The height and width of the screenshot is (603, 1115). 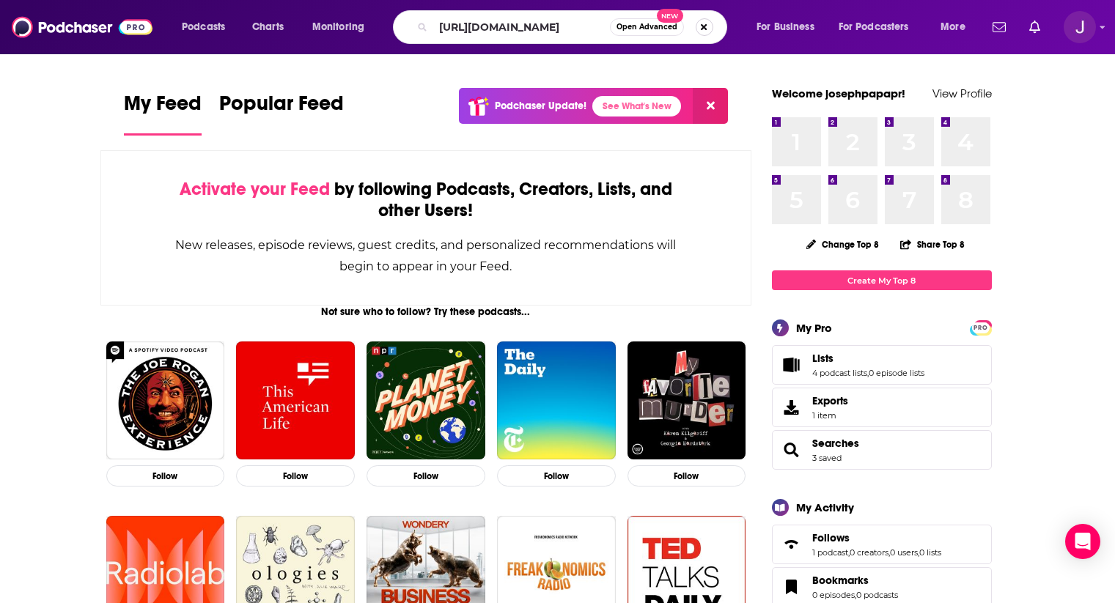 I want to click on input: Search podcasts, credits, & more..., so click(x=521, y=27).